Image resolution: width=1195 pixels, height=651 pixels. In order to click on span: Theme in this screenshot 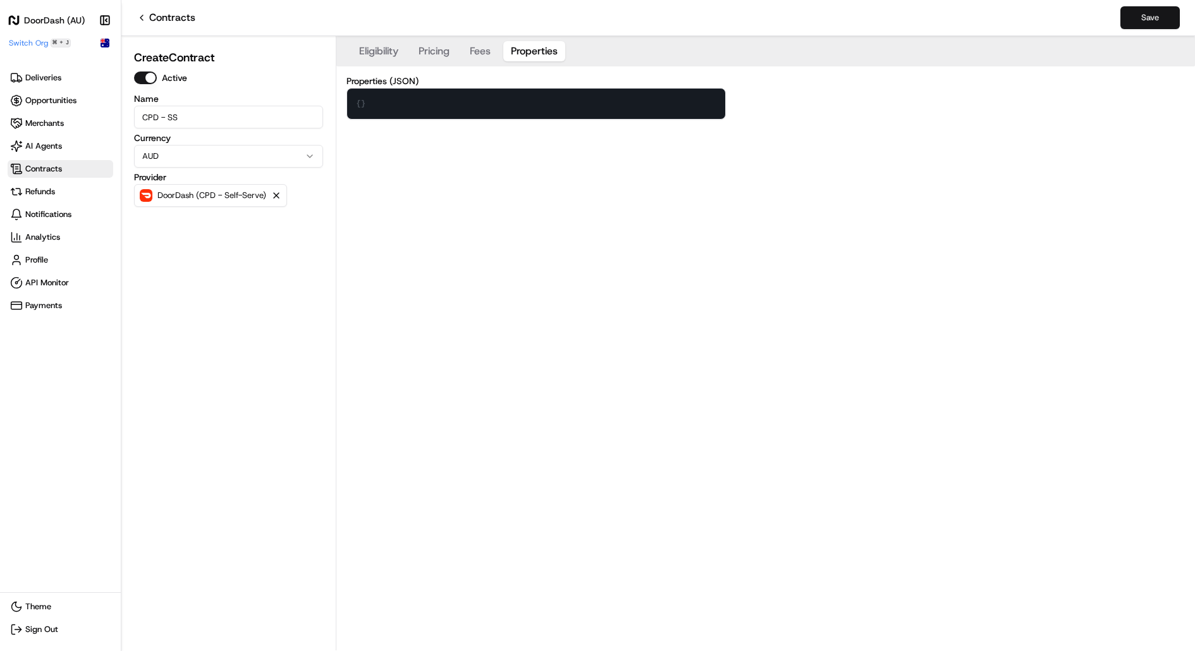, I will do `click(38, 607)`.